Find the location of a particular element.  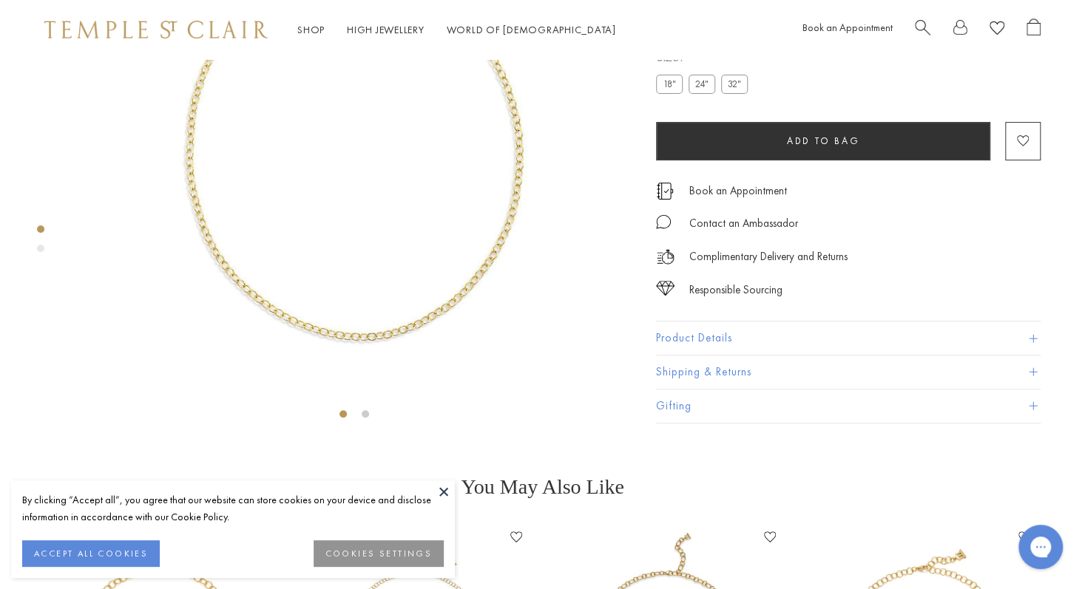

a: ShopShop is located at coordinates (311, 30).